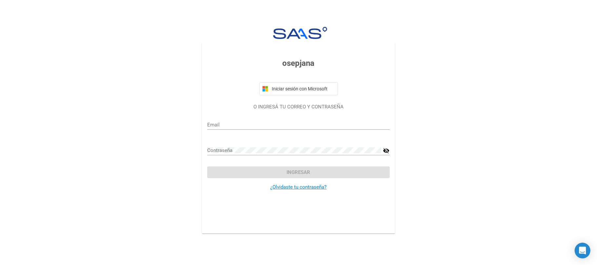 The image size is (597, 265). Describe the element at coordinates (303, 89) in the screenshot. I see `span: Iniciar sesión con Microsoft` at that location.